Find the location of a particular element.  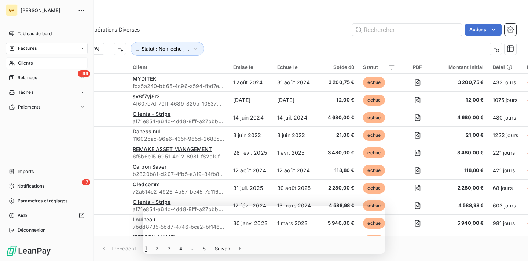

div: Statut is located at coordinates (379, 67).